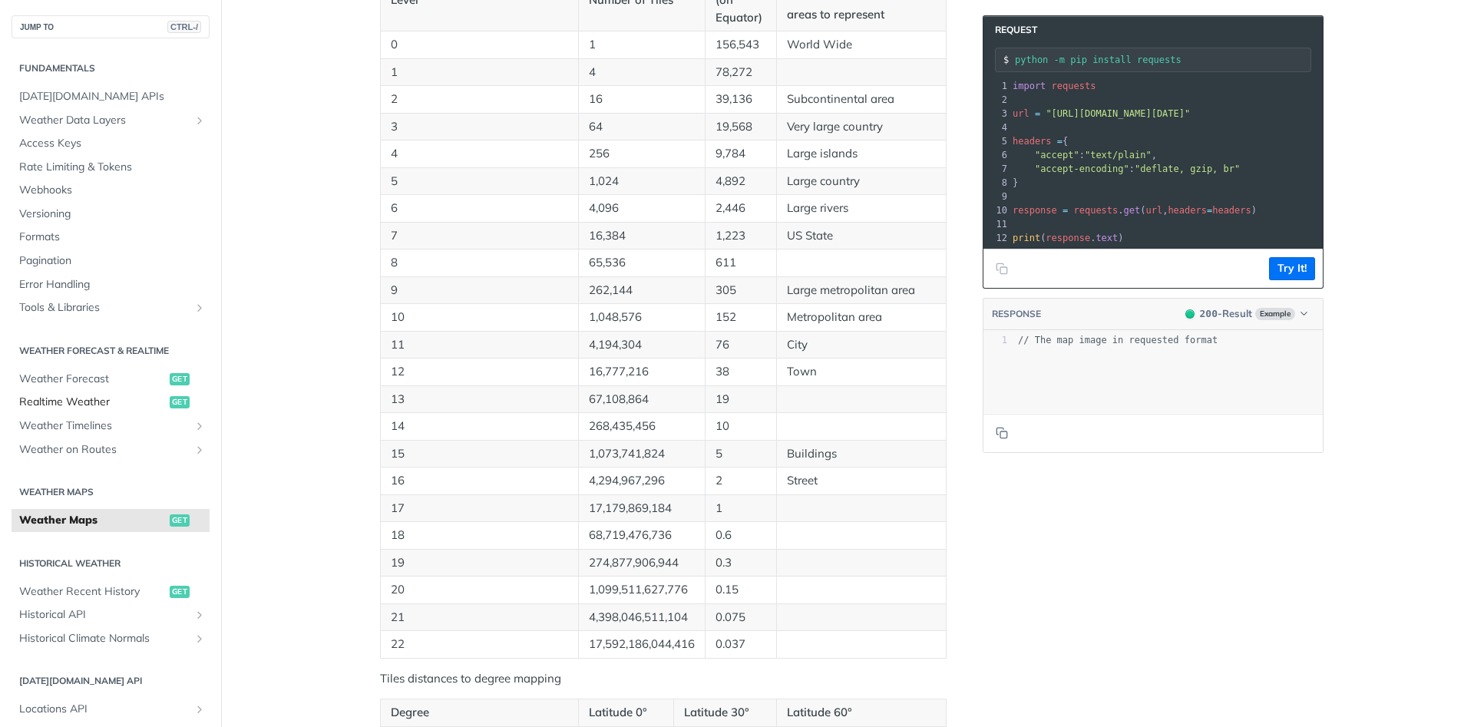 The image size is (1474, 727). Describe the element at coordinates (111, 492) in the screenshot. I see `h2: Weather Maps` at that location.